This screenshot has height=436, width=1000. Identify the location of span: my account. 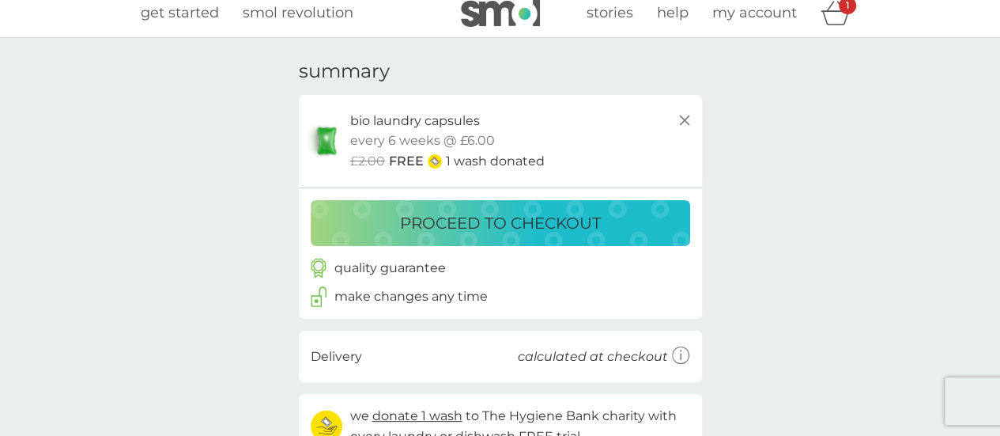
(754, 13).